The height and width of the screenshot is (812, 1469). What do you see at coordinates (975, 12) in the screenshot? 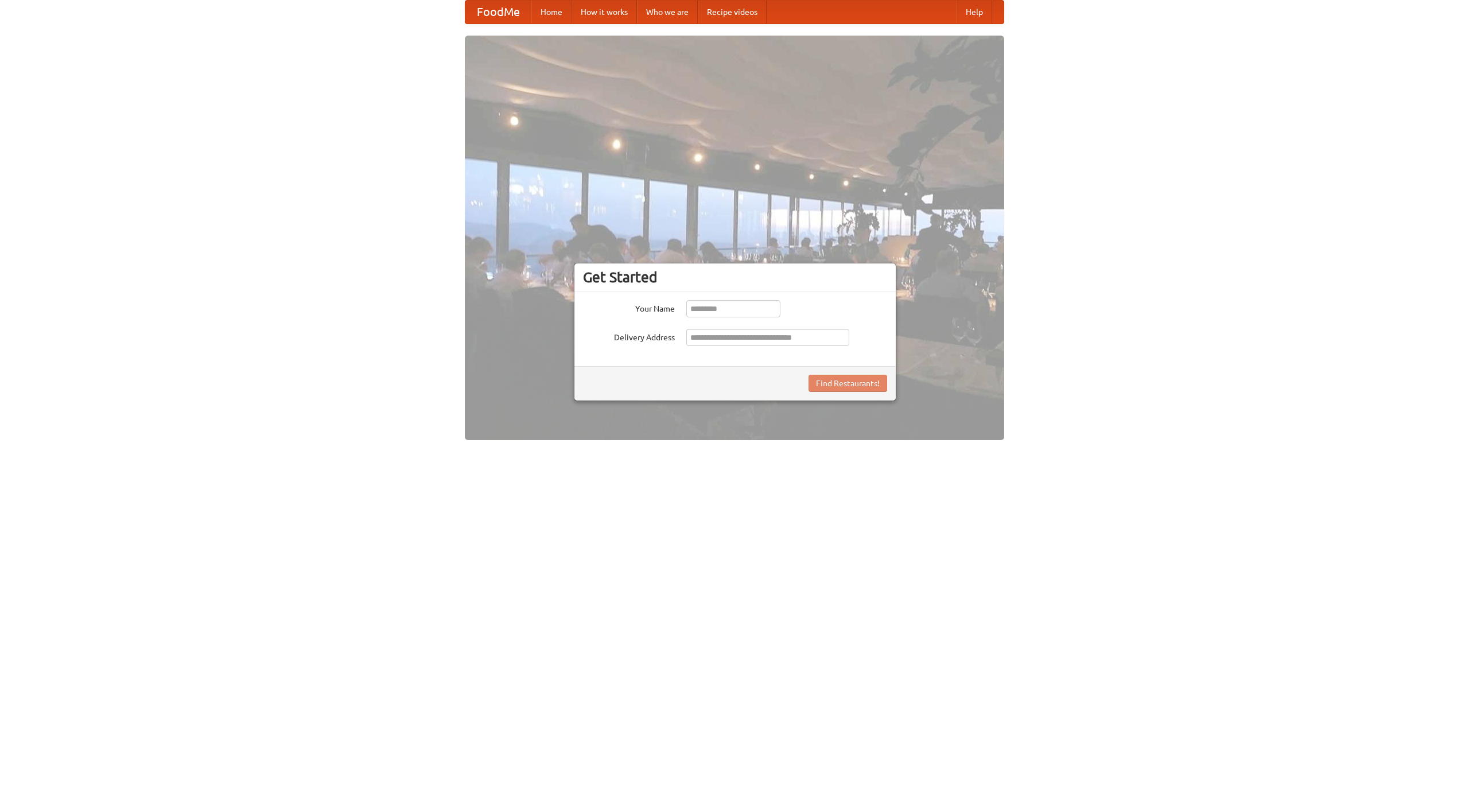
I see `a: Help` at bounding box center [975, 12].